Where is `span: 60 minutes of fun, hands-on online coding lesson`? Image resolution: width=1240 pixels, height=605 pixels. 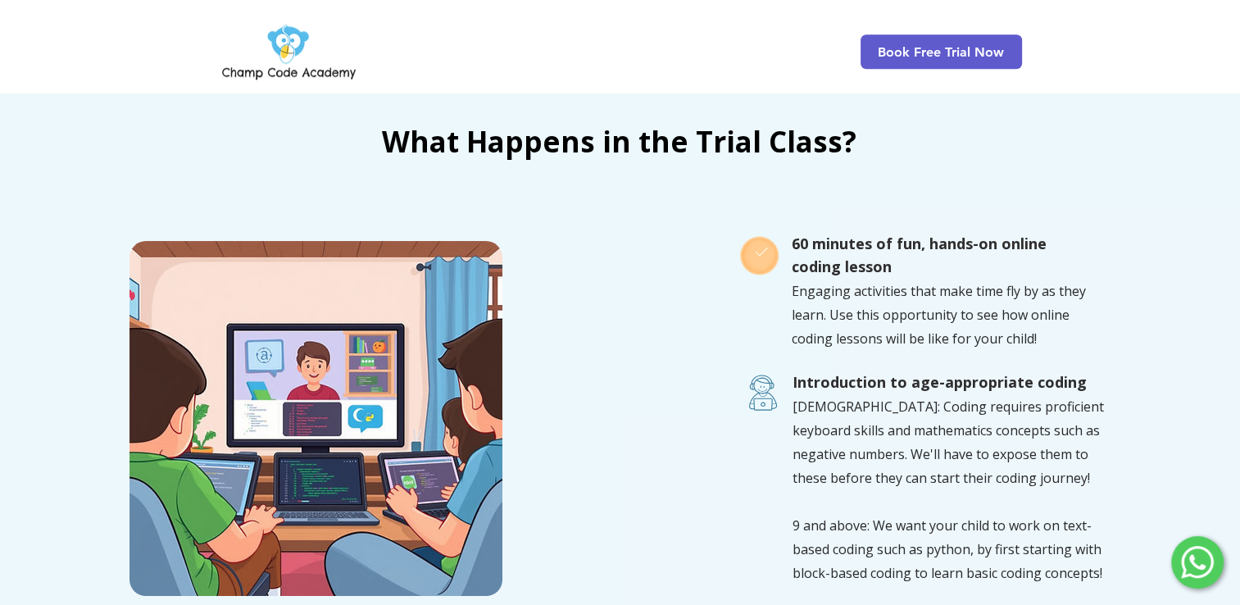 span: 60 minutes of fun, hands-on online coding lesson is located at coordinates (918, 255).